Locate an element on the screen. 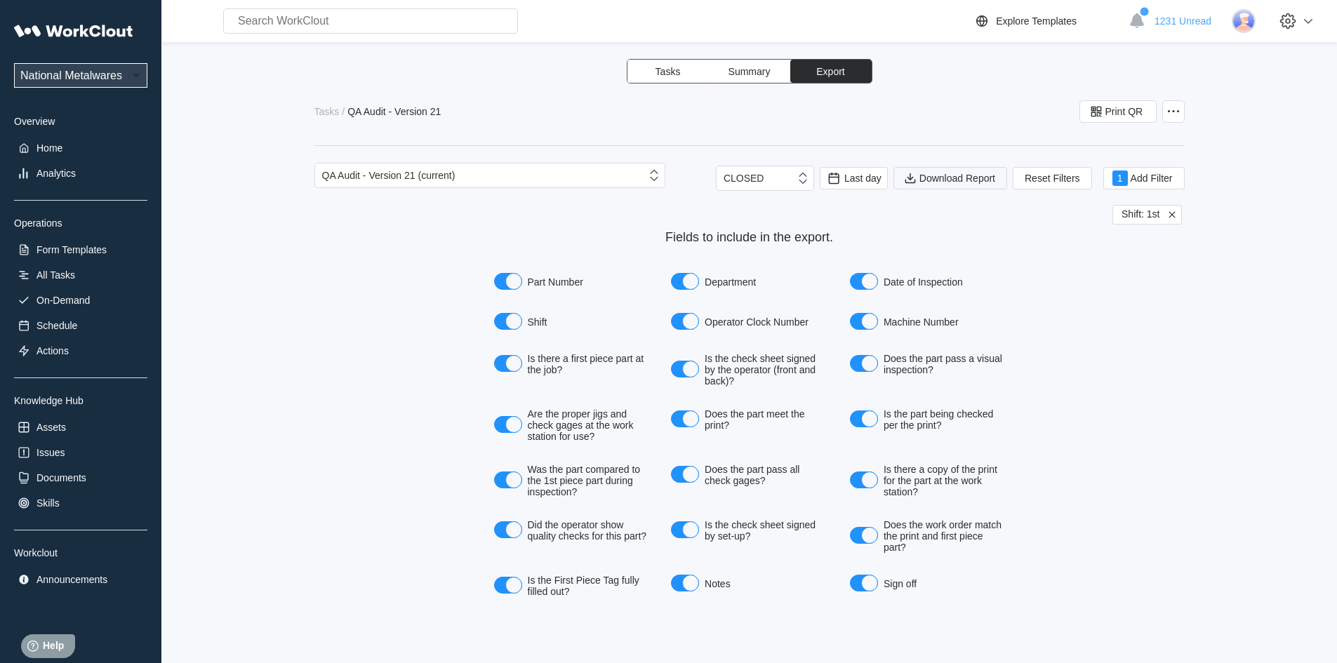  label: Part Number is located at coordinates (571, 282).